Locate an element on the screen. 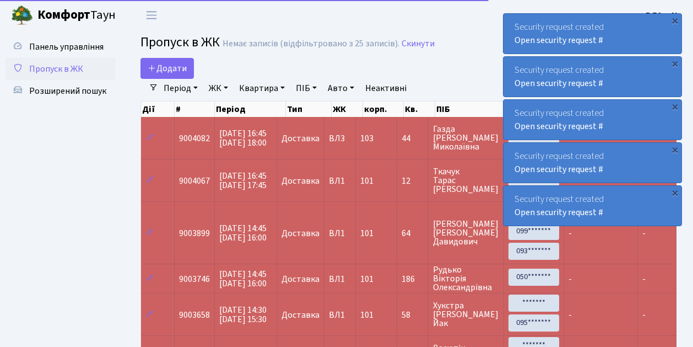 The height and width of the screenshot is (347, 693). b: Комфорт is located at coordinates (64, 15).